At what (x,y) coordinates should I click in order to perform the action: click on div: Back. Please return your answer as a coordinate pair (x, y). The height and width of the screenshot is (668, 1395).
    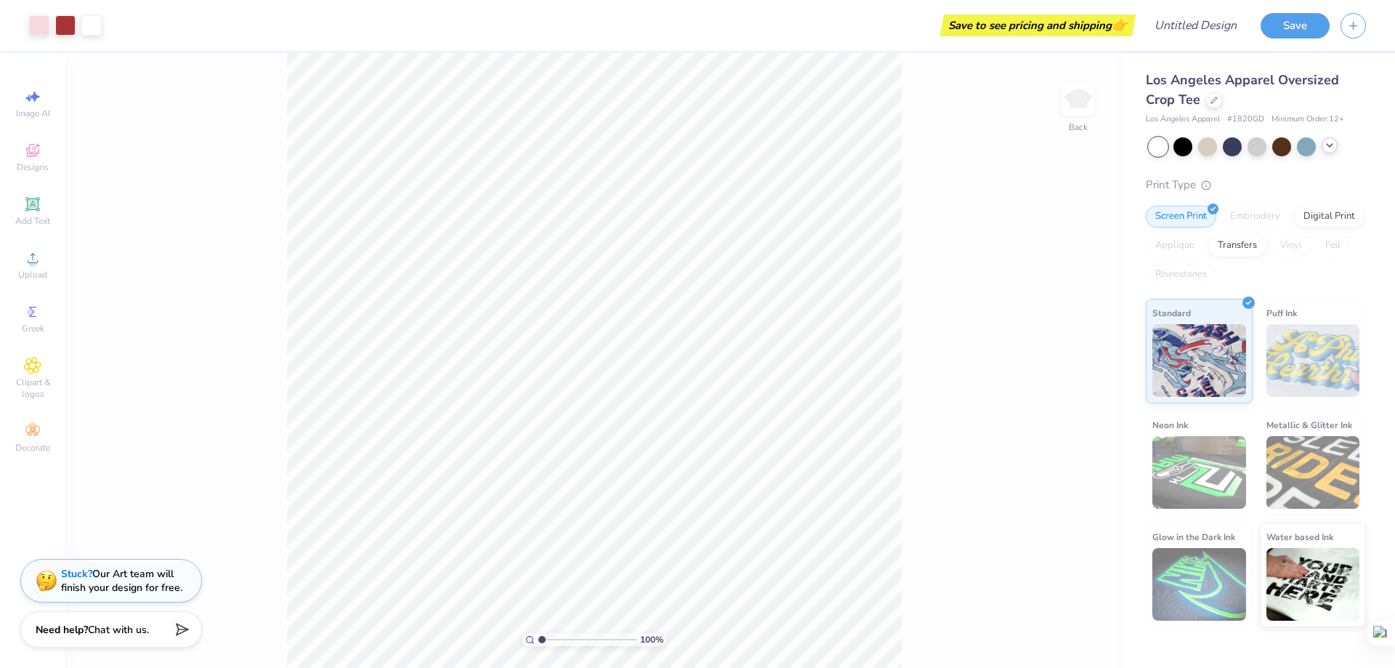
    Looking at the image, I should click on (1078, 127).